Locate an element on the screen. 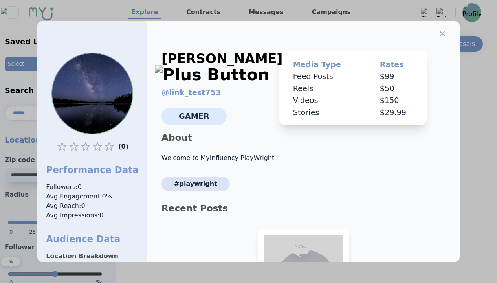  p: About is located at coordinates (303, 138).